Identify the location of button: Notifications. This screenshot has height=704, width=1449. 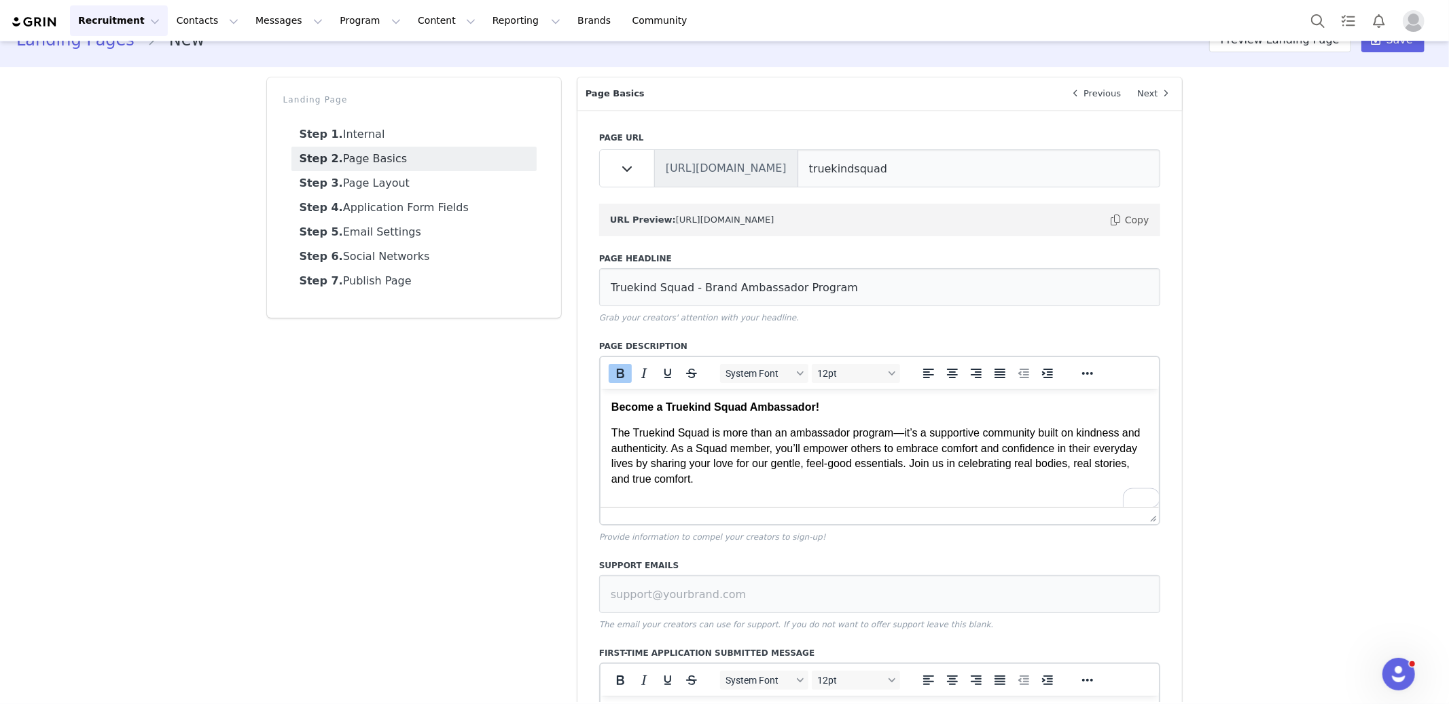
(1379, 20).